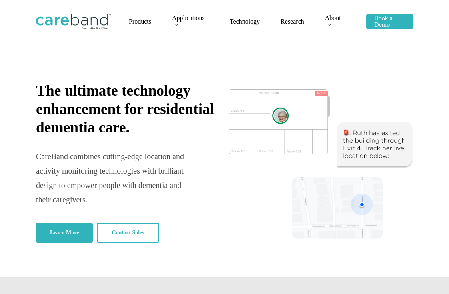  I want to click on a: Research, so click(292, 22).